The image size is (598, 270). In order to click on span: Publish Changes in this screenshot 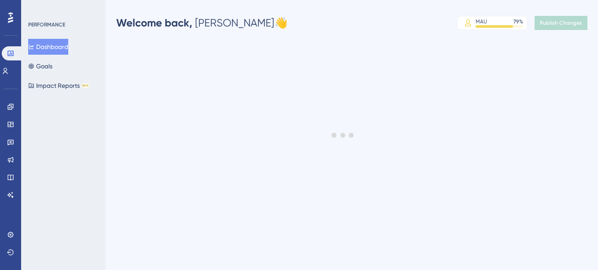, I will do `click(561, 23)`.